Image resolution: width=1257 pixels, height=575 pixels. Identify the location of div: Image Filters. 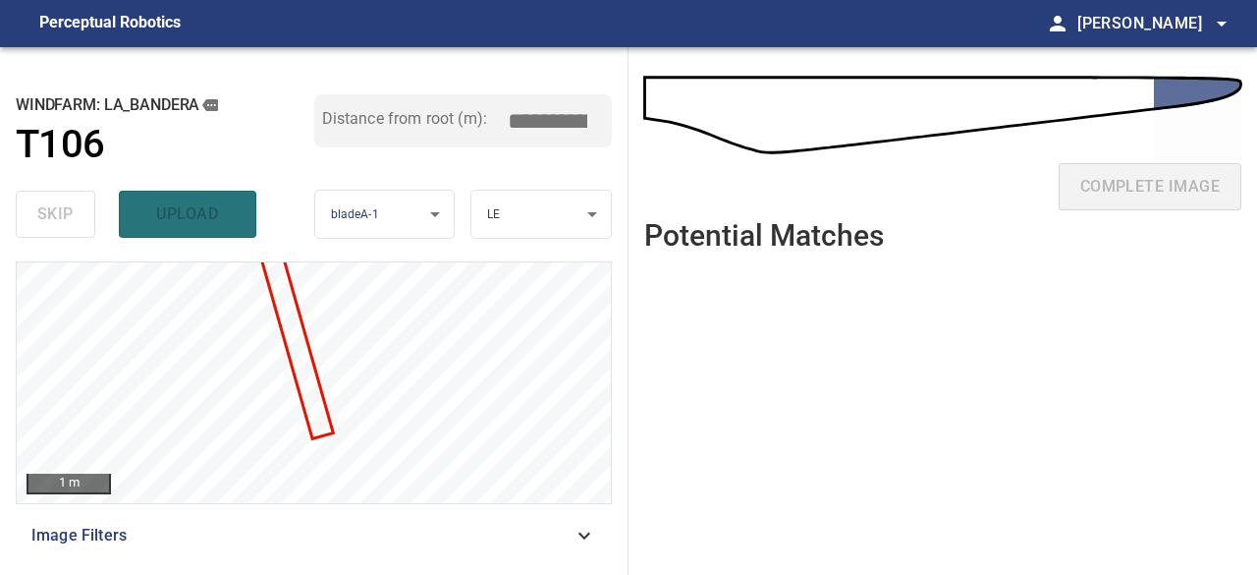
(313, 535).